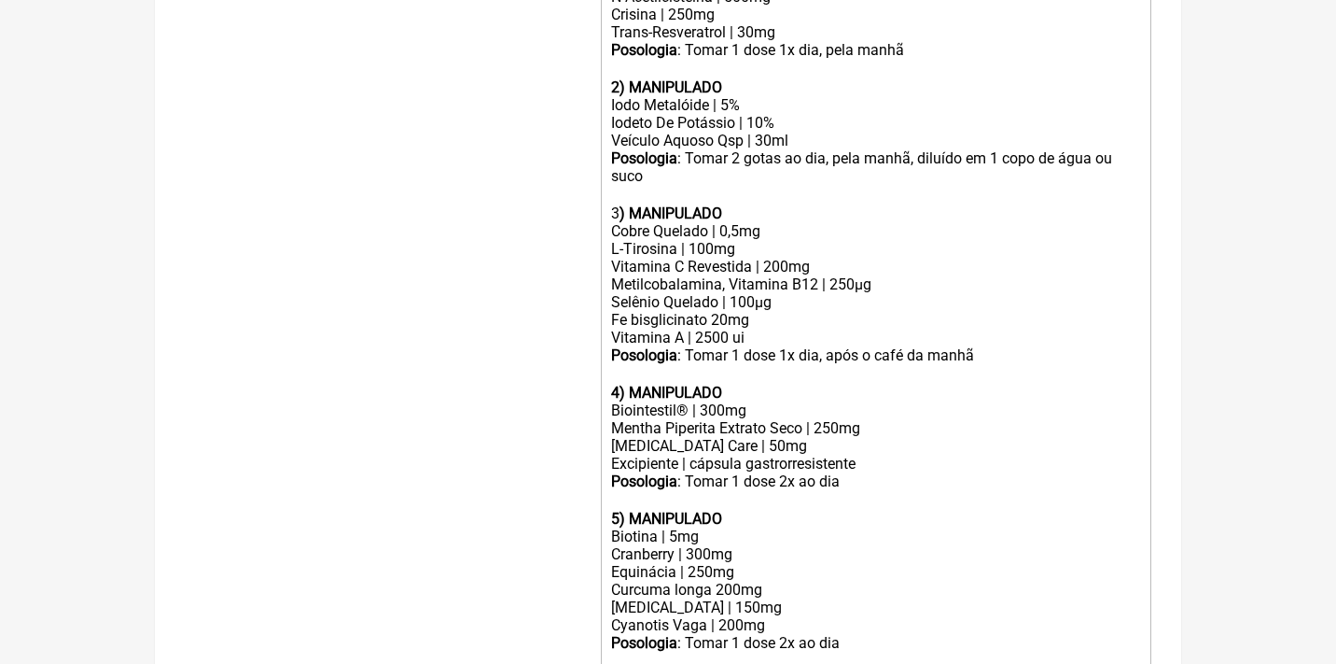 This screenshot has width=1336, height=664. I want to click on div: Veículo Aquoso Qsp | 30ml, so click(876, 140).